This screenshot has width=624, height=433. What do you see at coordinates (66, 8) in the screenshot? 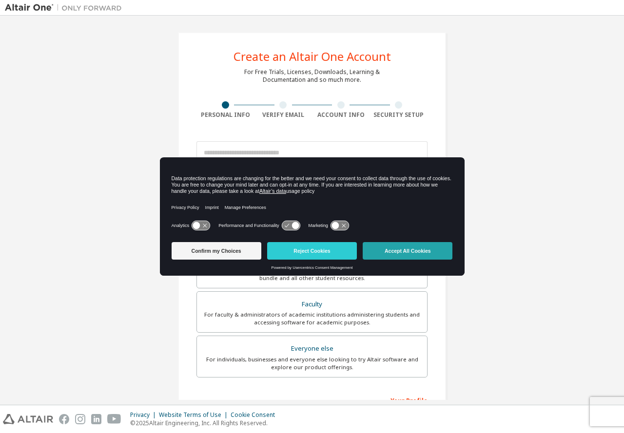
I see `img: Altair One` at bounding box center [66, 8].